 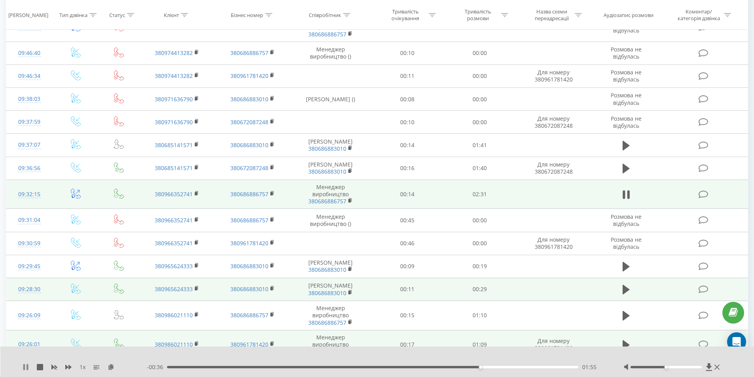 What do you see at coordinates (407, 345) in the screenshot?
I see `td: 00:17` at bounding box center [407, 345].